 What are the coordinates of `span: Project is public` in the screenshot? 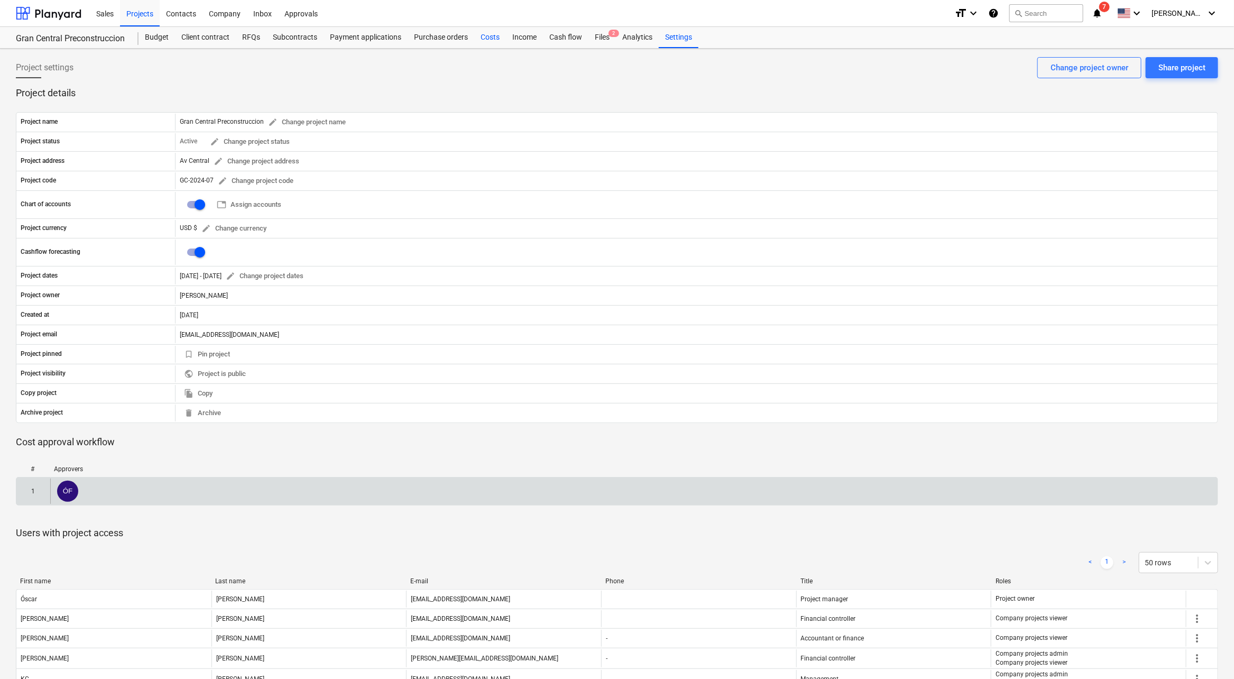 It's located at (215, 374).